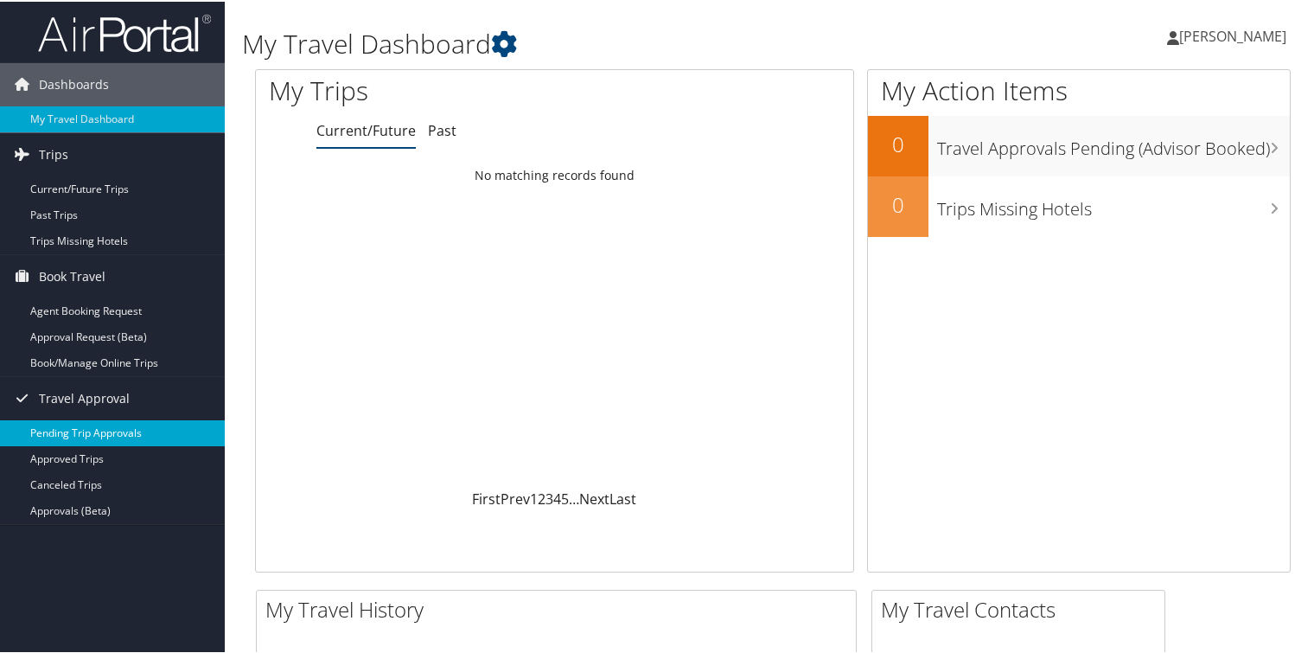  What do you see at coordinates (124, 31) in the screenshot?
I see `img: airportal-logo.png` at bounding box center [124, 31].